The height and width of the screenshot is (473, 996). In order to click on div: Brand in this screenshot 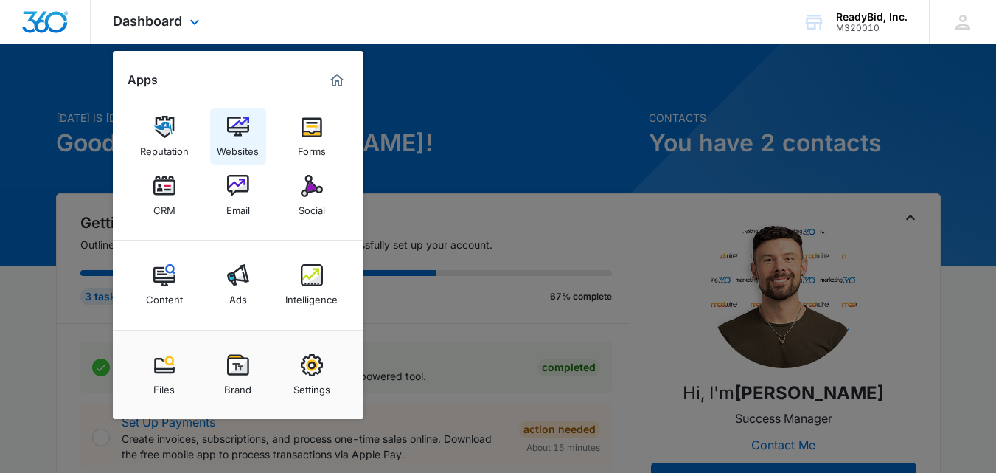, I will do `click(237, 386)`.